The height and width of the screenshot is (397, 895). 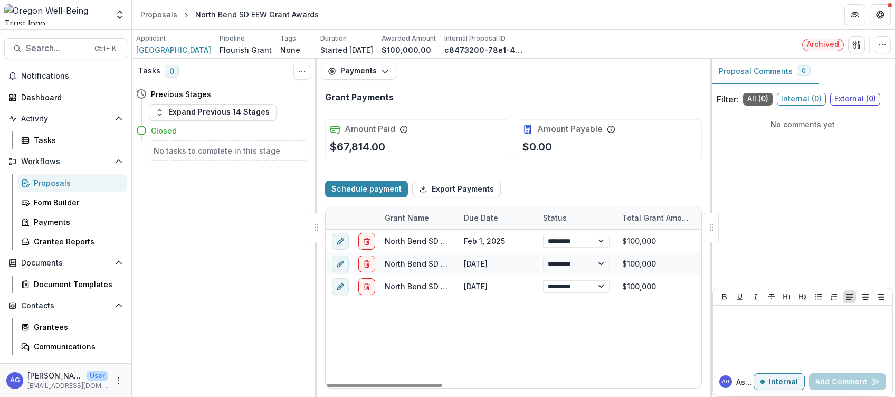 What do you see at coordinates (57, 48) in the screenshot?
I see `span: Search...` at bounding box center [57, 48].